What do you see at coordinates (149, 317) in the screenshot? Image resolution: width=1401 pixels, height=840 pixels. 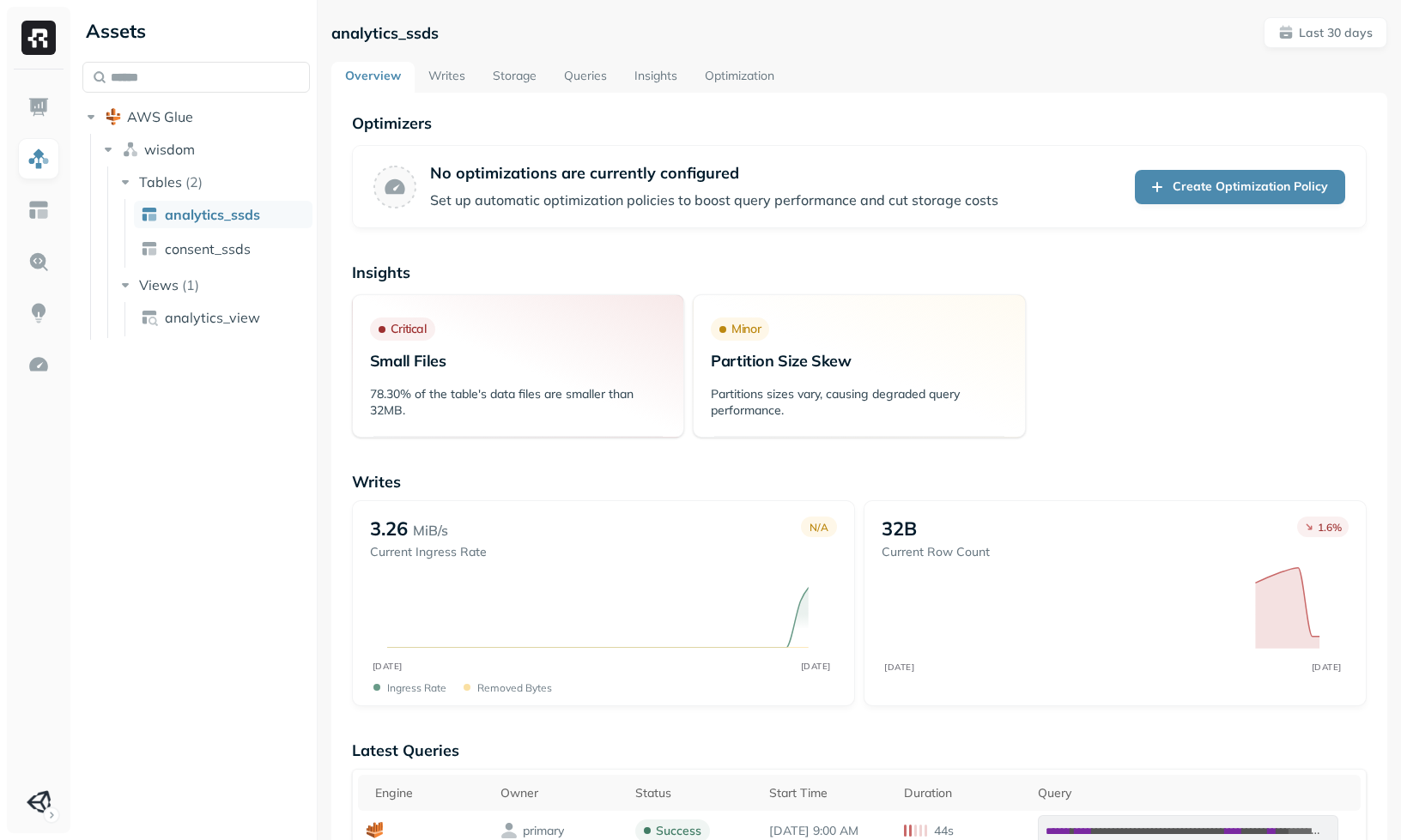 I see `img: view` at bounding box center [149, 317].